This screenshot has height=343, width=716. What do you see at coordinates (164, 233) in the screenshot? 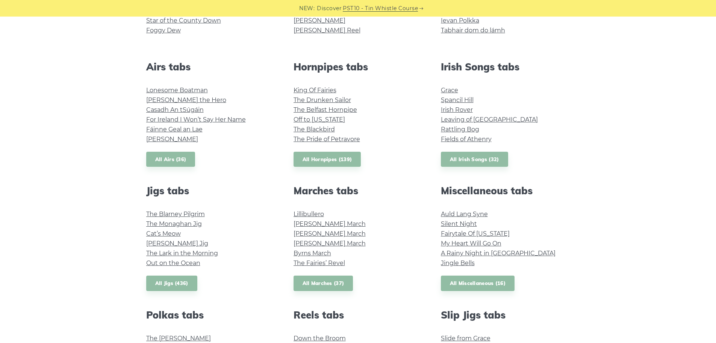
I see `a: Cat’s Meow` at bounding box center [164, 233].